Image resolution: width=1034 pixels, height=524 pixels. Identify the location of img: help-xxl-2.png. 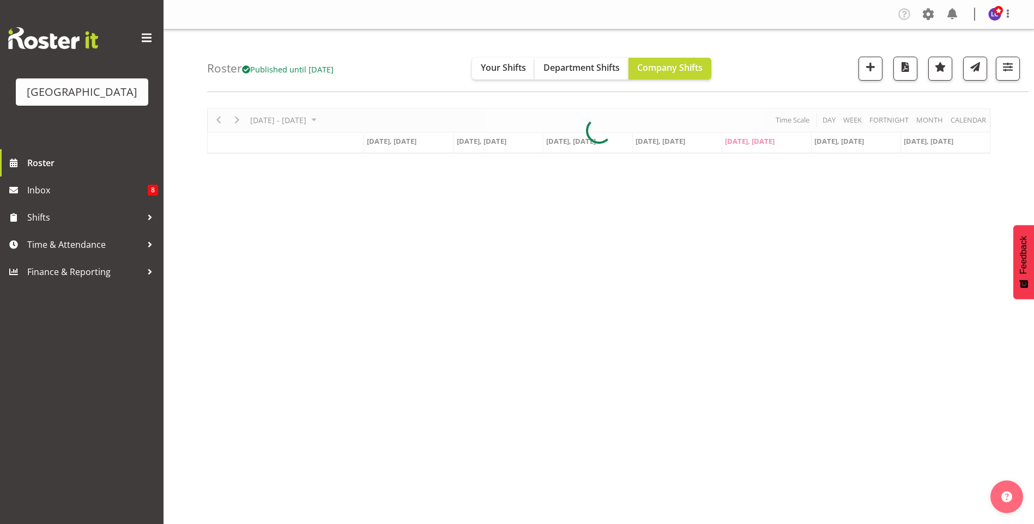
(1007, 497).